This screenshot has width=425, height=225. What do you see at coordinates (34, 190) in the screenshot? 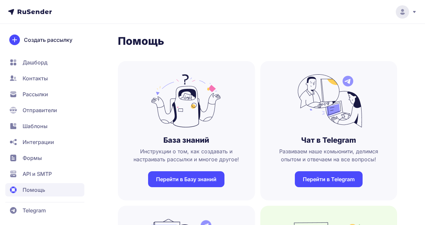
I see `span: Помощь` at bounding box center [34, 190].